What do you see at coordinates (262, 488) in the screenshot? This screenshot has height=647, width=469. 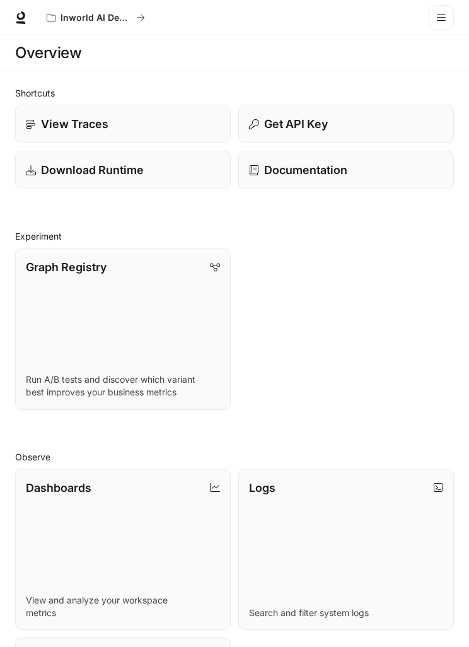 I see `p: Logs` at bounding box center [262, 488].